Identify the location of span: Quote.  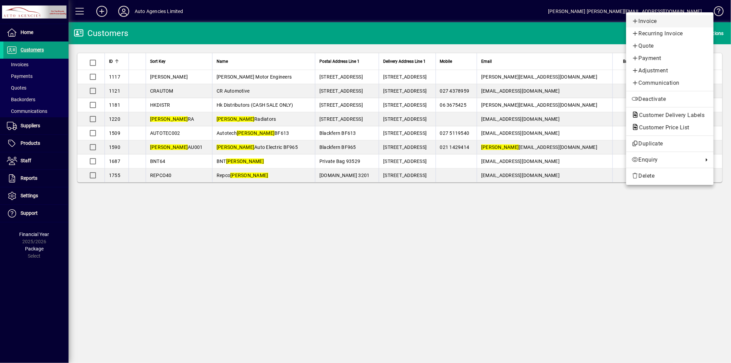
(670, 46).